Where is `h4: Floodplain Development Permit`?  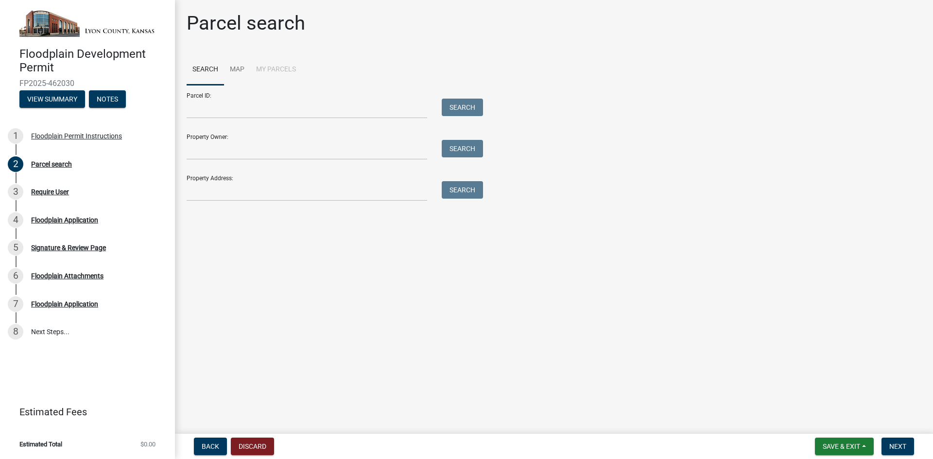 h4: Floodplain Development Permit is located at coordinates (93, 61).